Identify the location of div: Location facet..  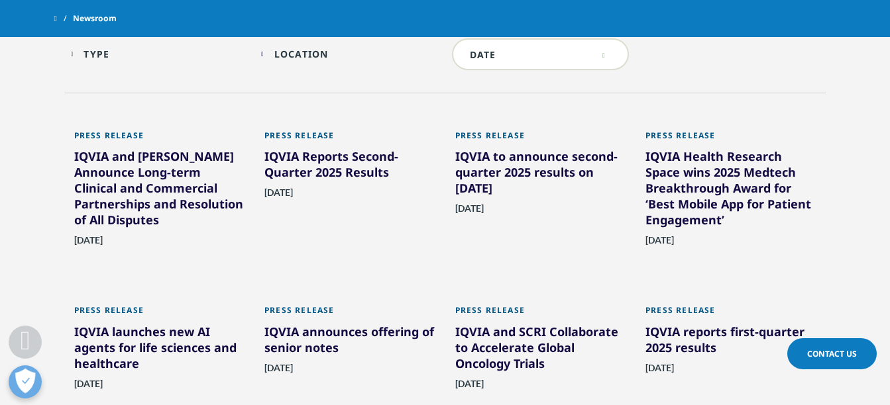
(301, 54).